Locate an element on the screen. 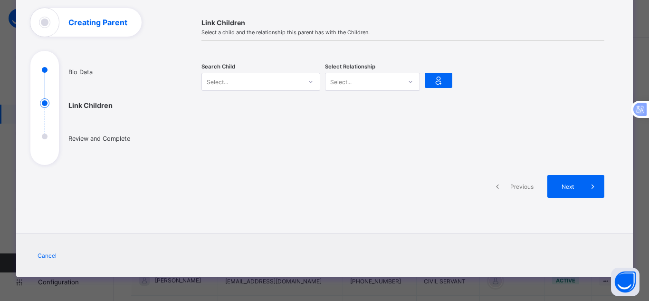 The height and width of the screenshot is (301, 649). span: Link Children is located at coordinates (403, 22).